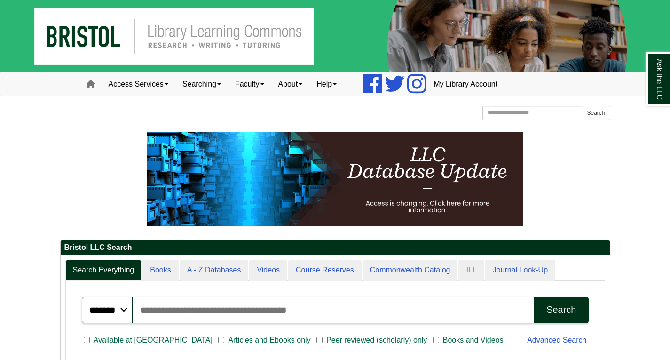  Describe the element at coordinates (202, 84) in the screenshot. I see `a: Searching` at that location.